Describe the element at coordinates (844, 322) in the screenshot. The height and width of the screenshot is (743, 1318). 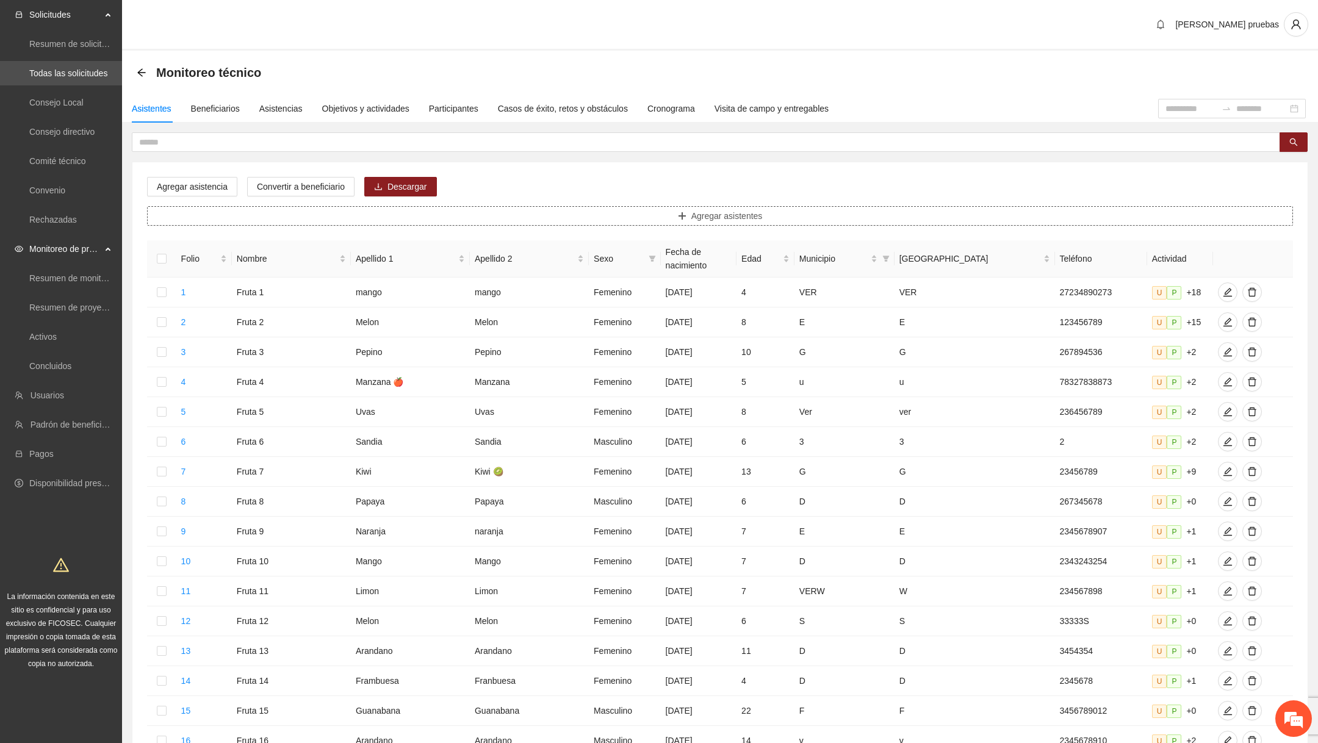
I see `td: E` at that location.